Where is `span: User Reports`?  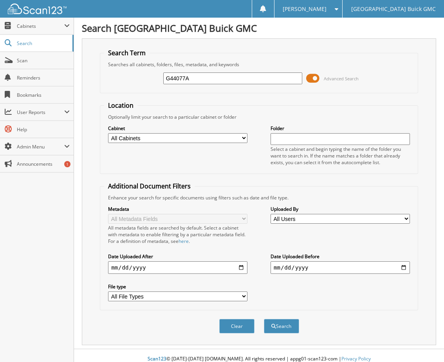 span: User Reports is located at coordinates (40, 112).